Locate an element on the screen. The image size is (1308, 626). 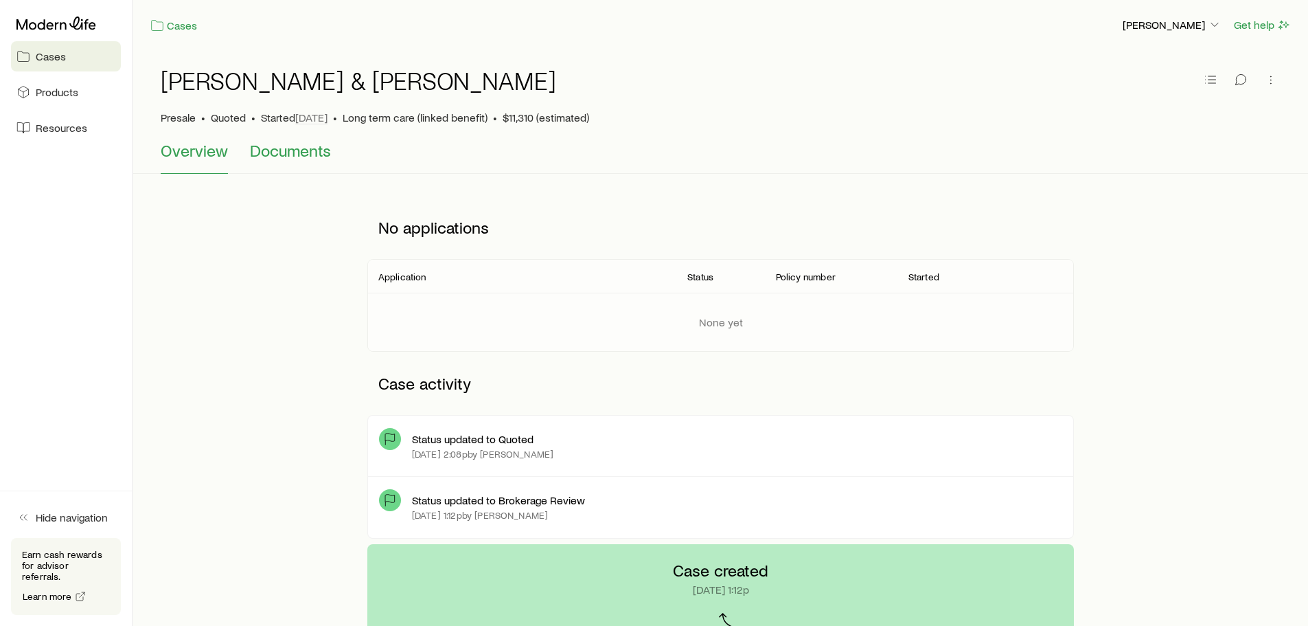
span: Hide navigation is located at coordinates (71, 517).